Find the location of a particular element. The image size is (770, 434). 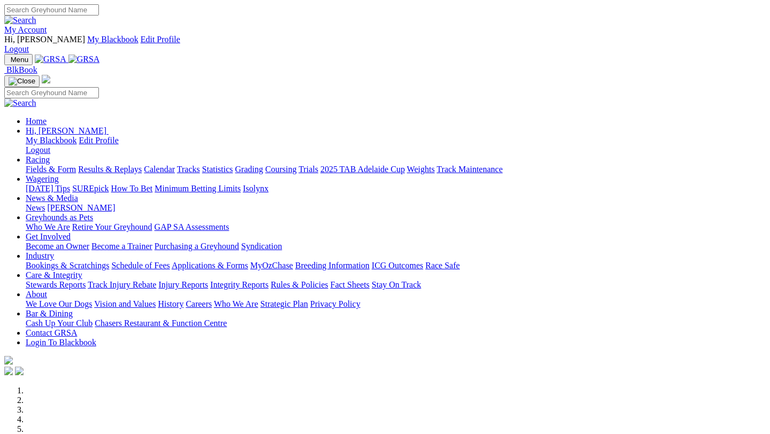

a: Contact GRSA is located at coordinates (51, 333).